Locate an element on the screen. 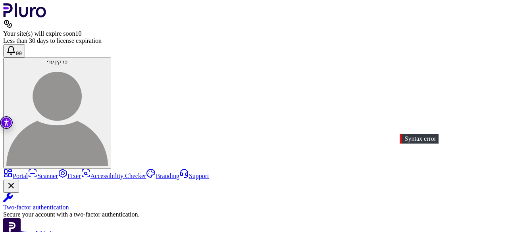 The height and width of the screenshot is (232, 508). button: Open notifications, you have 409 new notifications is located at coordinates (14, 51).